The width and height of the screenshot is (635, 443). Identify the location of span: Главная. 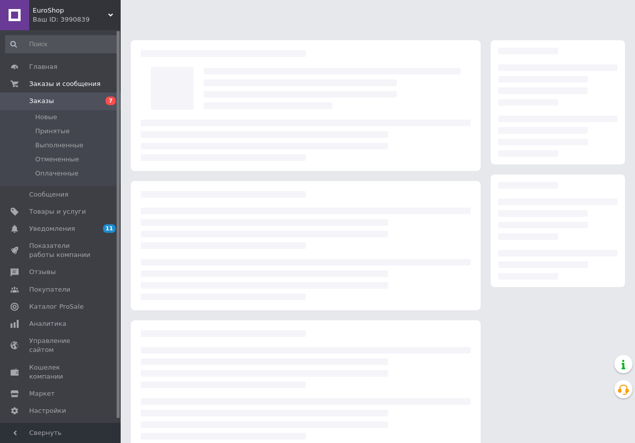
(43, 67).